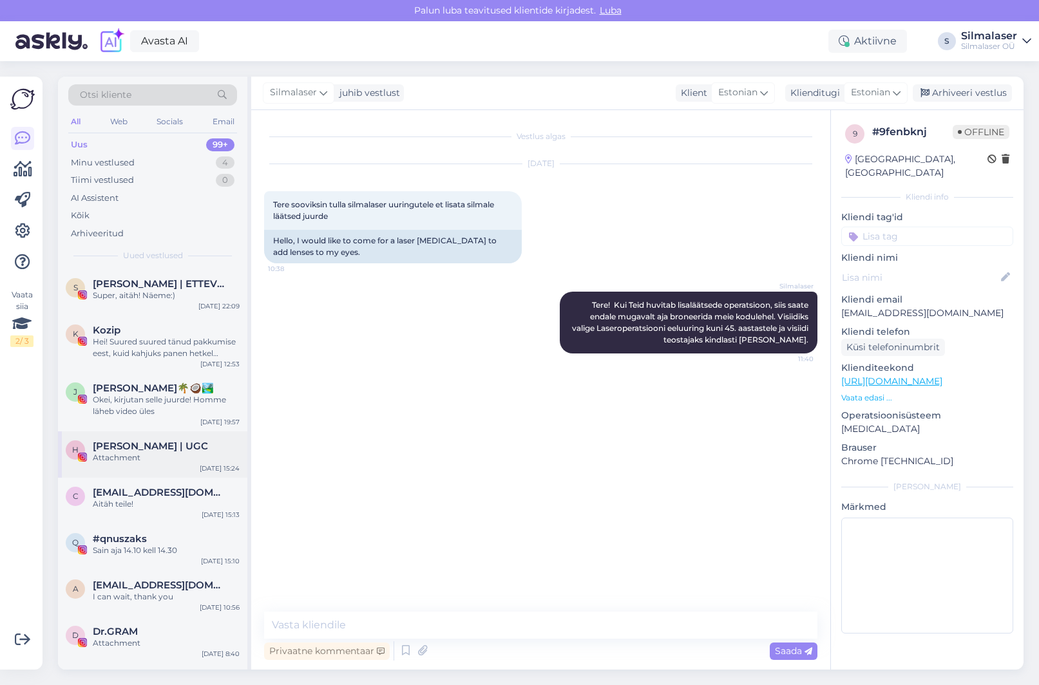 This screenshot has height=685, width=1039. I want to click on p: Kliendi tag'id, so click(927, 217).